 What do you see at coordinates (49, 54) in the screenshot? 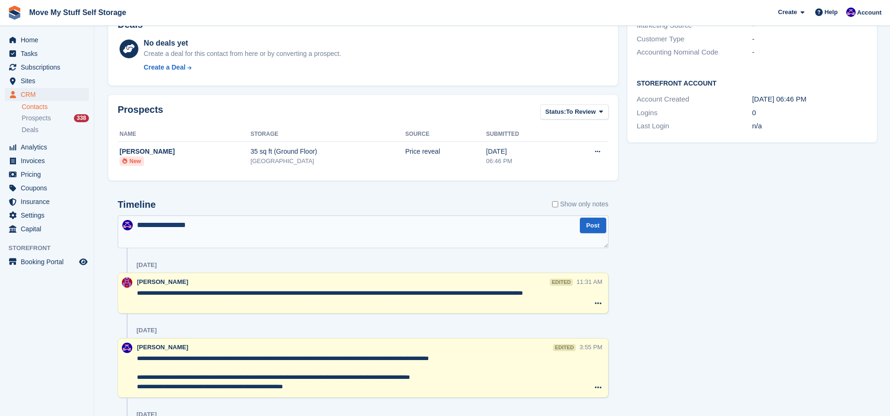
I see `span: Tasks` at bounding box center [49, 54].